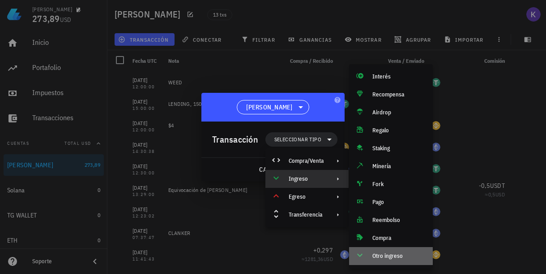  What do you see at coordinates (399, 166) in the screenshot?
I see `div: Minería` at bounding box center [399, 166].